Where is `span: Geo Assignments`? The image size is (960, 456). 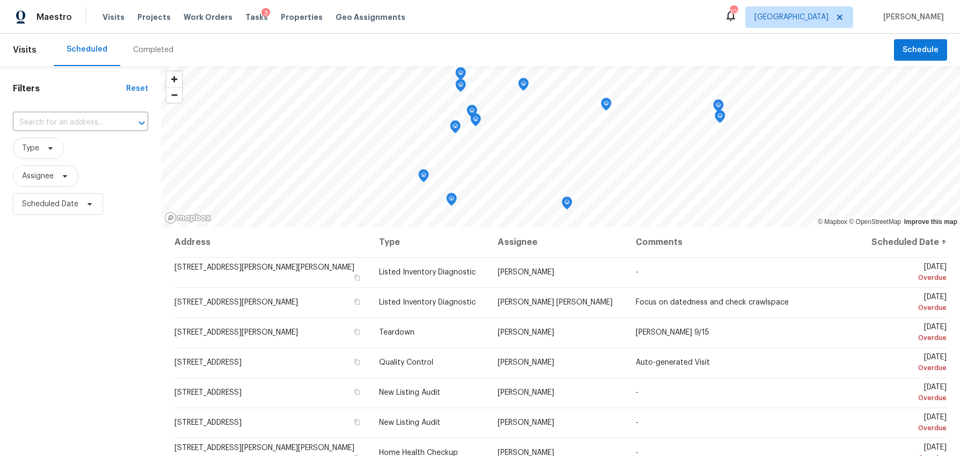 span: Geo Assignments is located at coordinates (371, 17).